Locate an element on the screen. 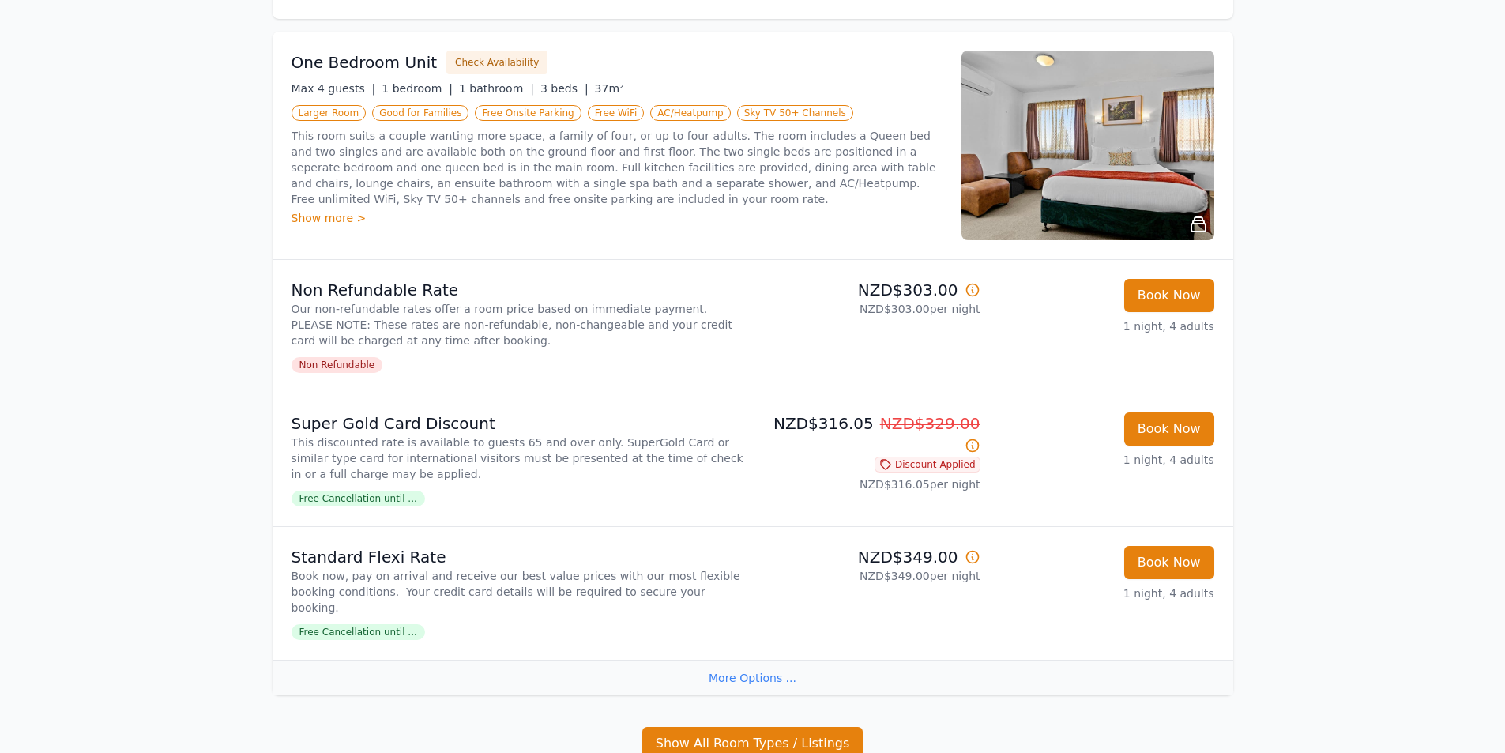 Image resolution: width=1505 pixels, height=753 pixels. span: Discount Applied is located at coordinates (927, 464).